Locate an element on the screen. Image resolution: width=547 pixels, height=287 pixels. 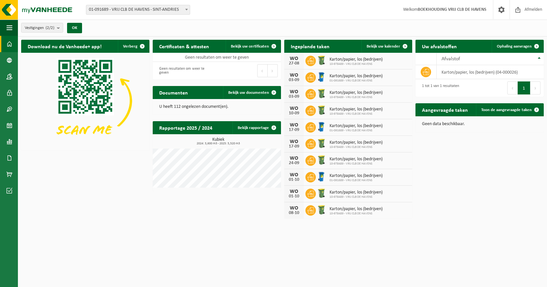
div: 08-10 is located at coordinates (294, 213).